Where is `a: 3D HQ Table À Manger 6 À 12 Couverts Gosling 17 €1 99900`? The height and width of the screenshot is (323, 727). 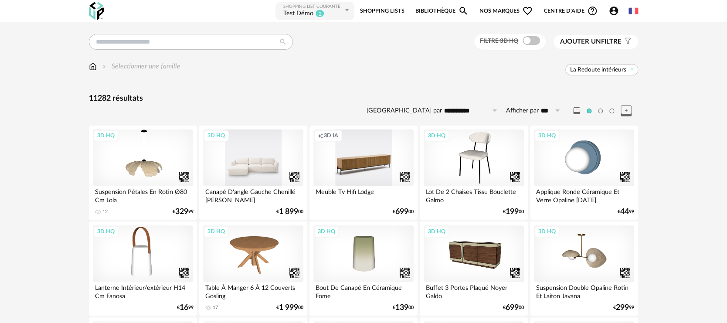
a: 3D HQ Table À Manger 6 À 12 Couverts Gosling 17 €1 99900 is located at coordinates (253, 269).